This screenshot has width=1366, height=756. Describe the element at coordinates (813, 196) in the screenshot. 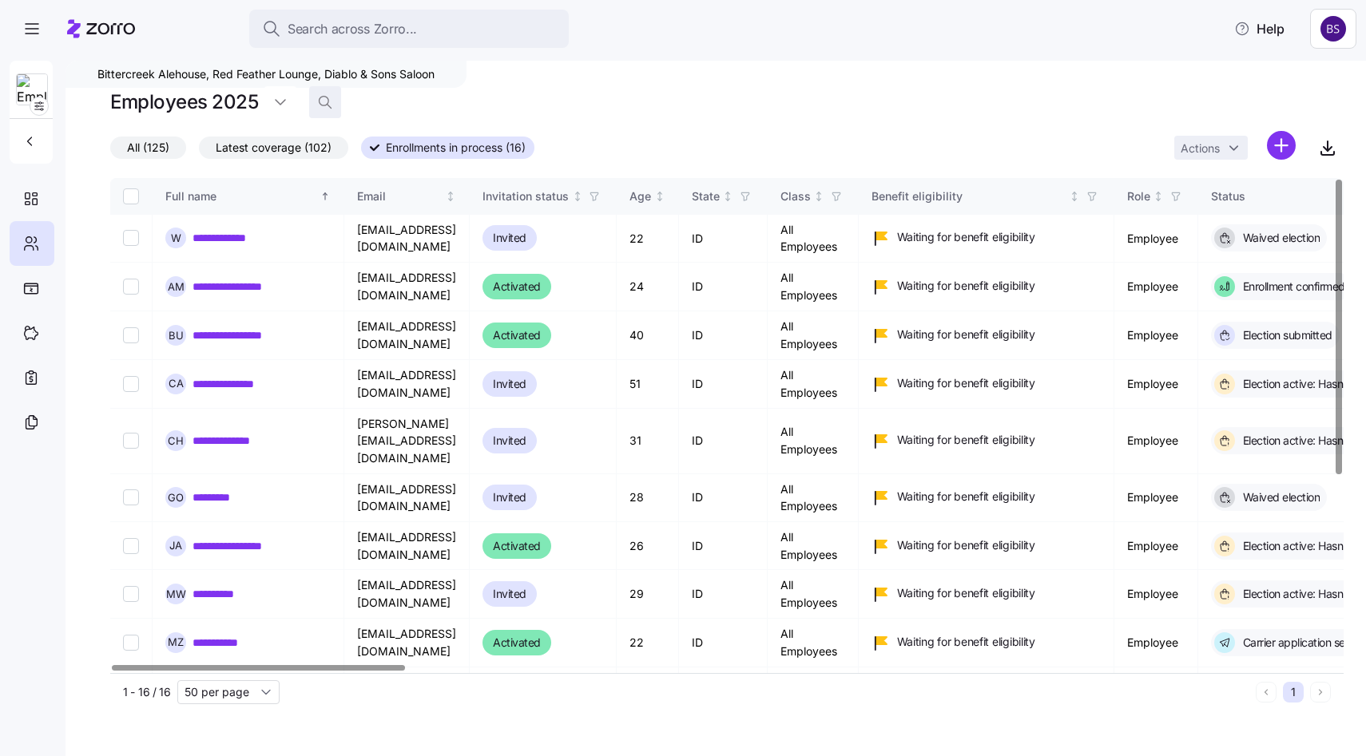

I see `th: ClassNot sorted` at that location.